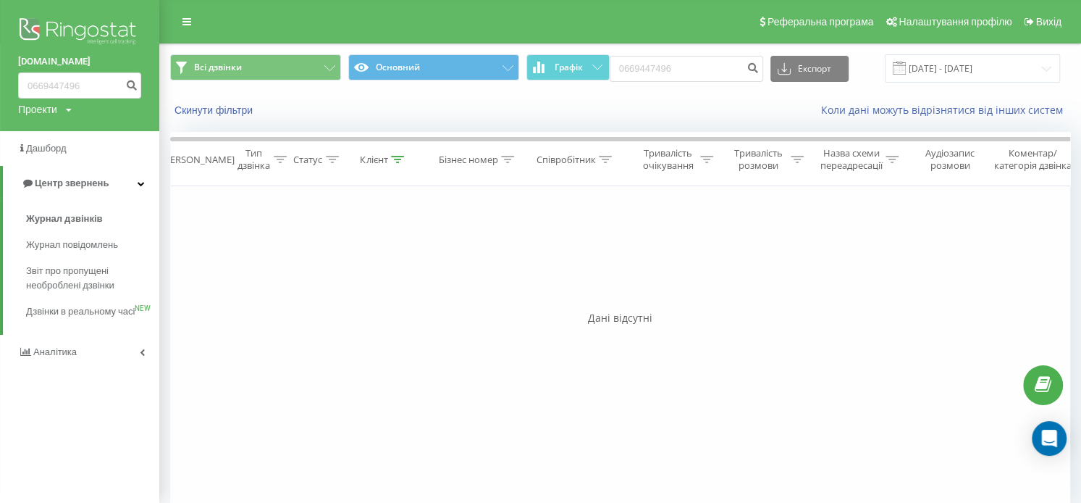 The height and width of the screenshot is (503, 1081). What do you see at coordinates (1033, 159) in the screenshot?
I see `div: Коментар/категорія дзвінка` at bounding box center [1033, 159].